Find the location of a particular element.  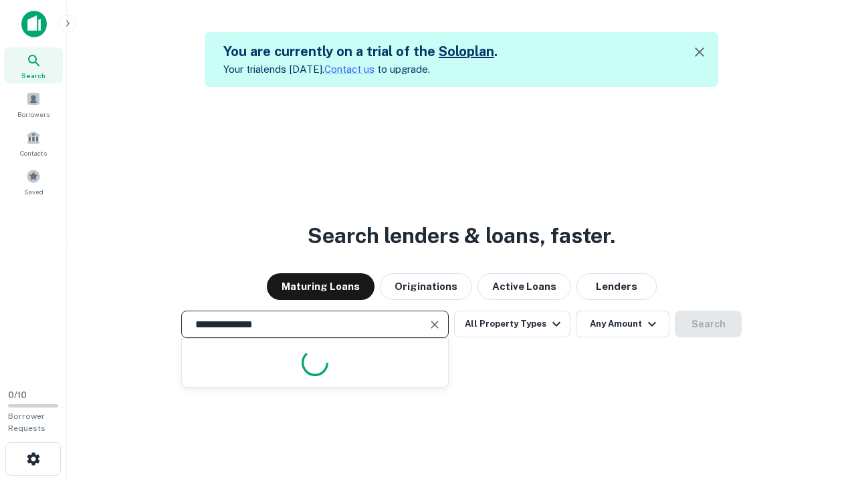

a: Contacts is located at coordinates (33, 143).